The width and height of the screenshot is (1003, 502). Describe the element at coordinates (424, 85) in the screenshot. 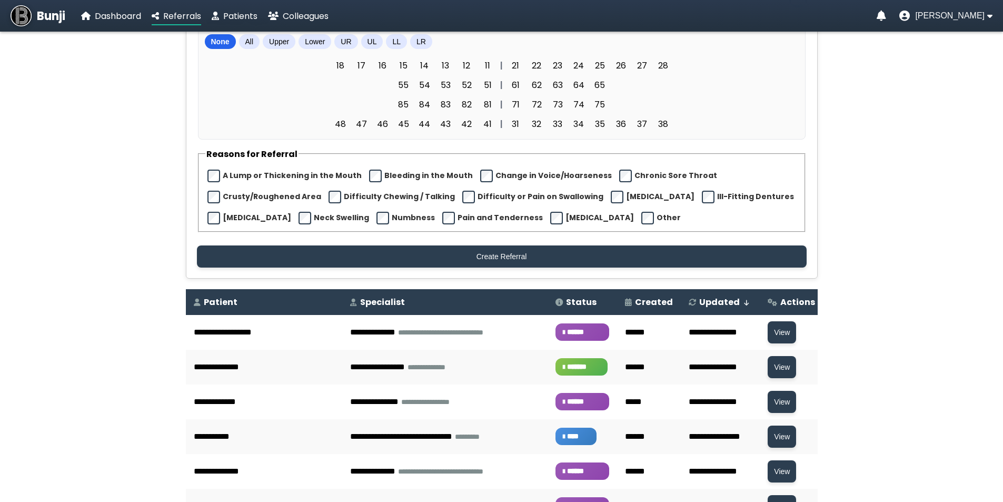

I see `span: 54` at that location.